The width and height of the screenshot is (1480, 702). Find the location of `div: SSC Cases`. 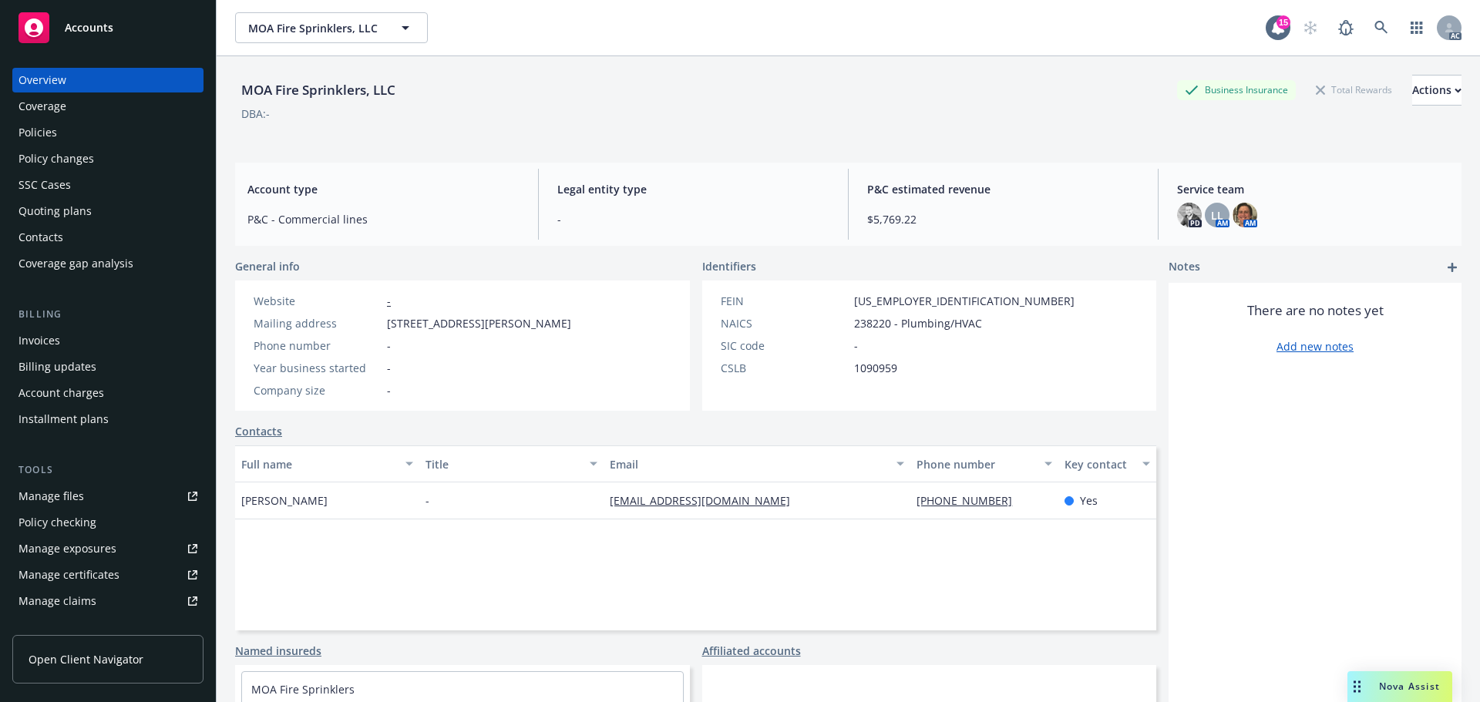

div: SSC Cases is located at coordinates (45, 185).